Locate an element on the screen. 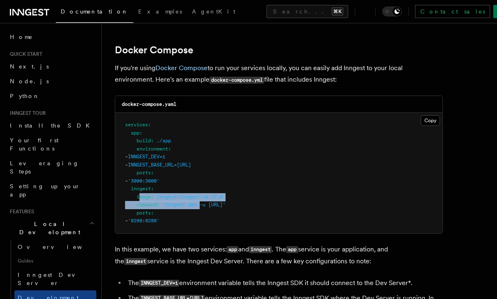 The width and height of the screenshot is (497, 299). span: Examples is located at coordinates (160, 11).